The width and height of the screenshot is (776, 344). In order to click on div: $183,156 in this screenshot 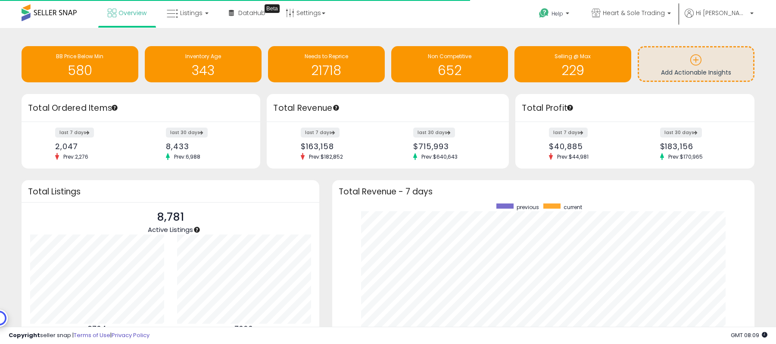, I will do `click(699, 146)`.